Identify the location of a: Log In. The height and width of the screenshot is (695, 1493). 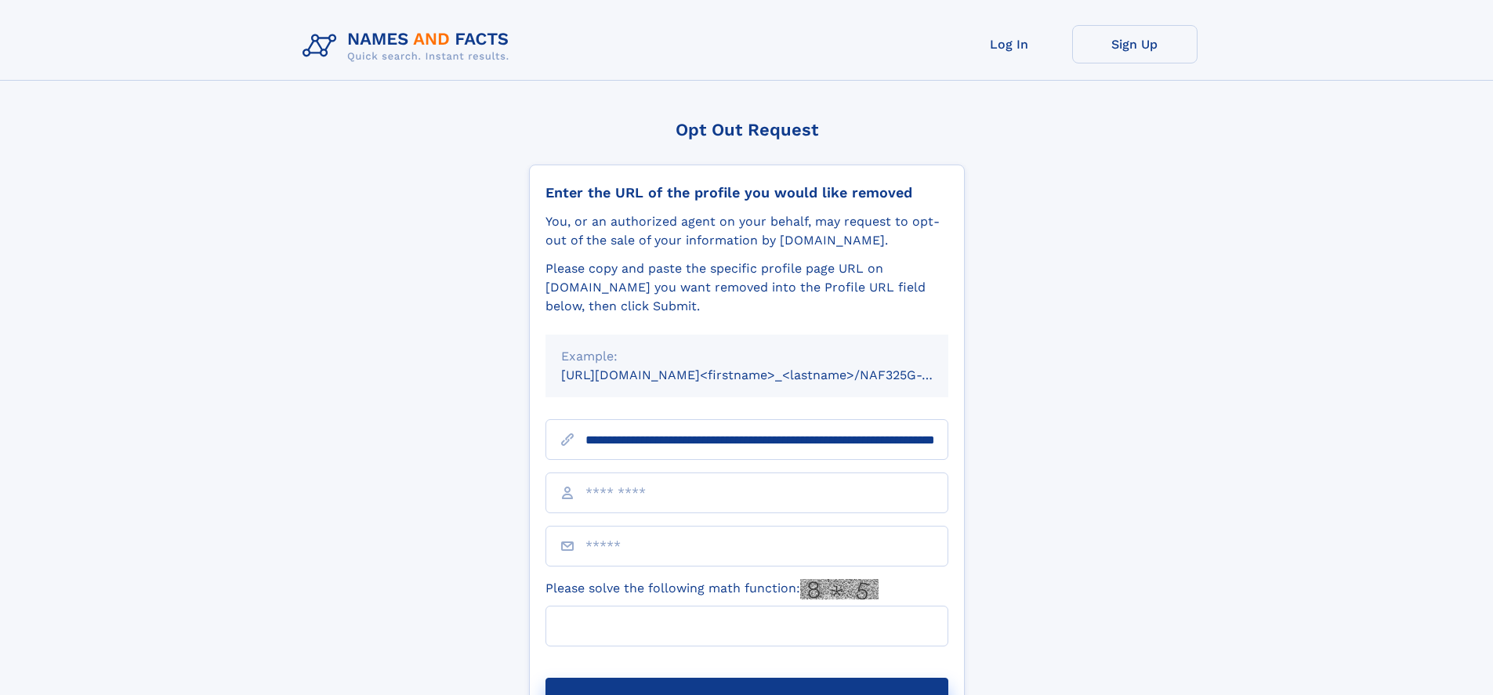
(1010, 44).